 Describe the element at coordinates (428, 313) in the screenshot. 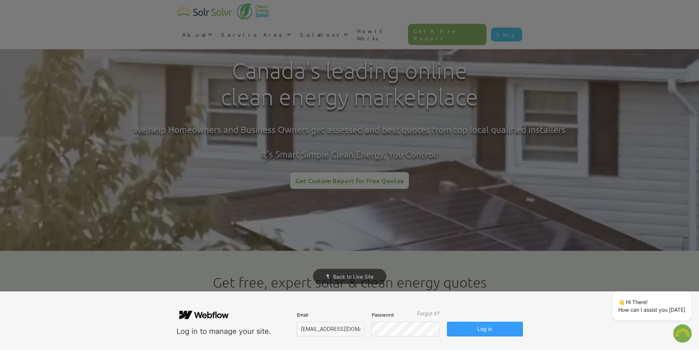

I see `span: Forgot it?` at that location.